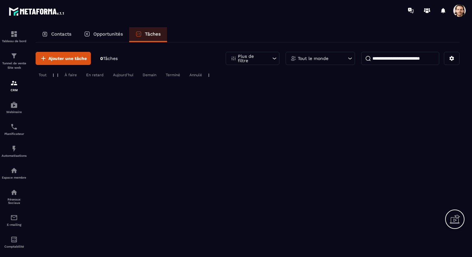 The height and width of the screenshot is (257, 472). What do you see at coordinates (14, 151) in the screenshot?
I see `a: automationsautomationsAutomatisations` at bounding box center [14, 151].